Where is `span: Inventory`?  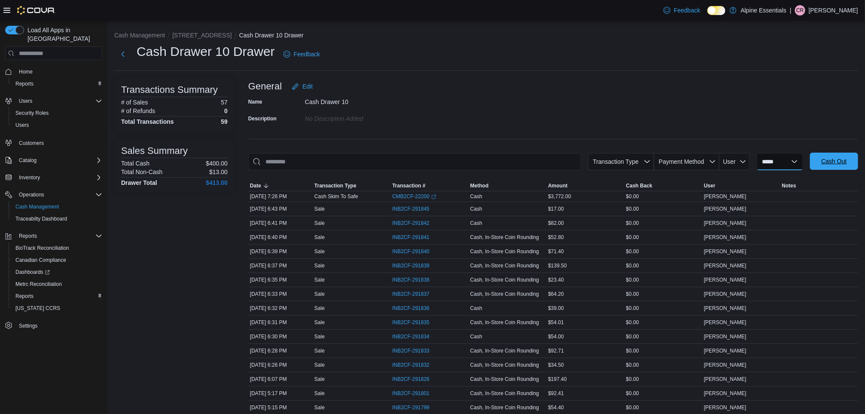
span: Inventory is located at coordinates (29, 177).